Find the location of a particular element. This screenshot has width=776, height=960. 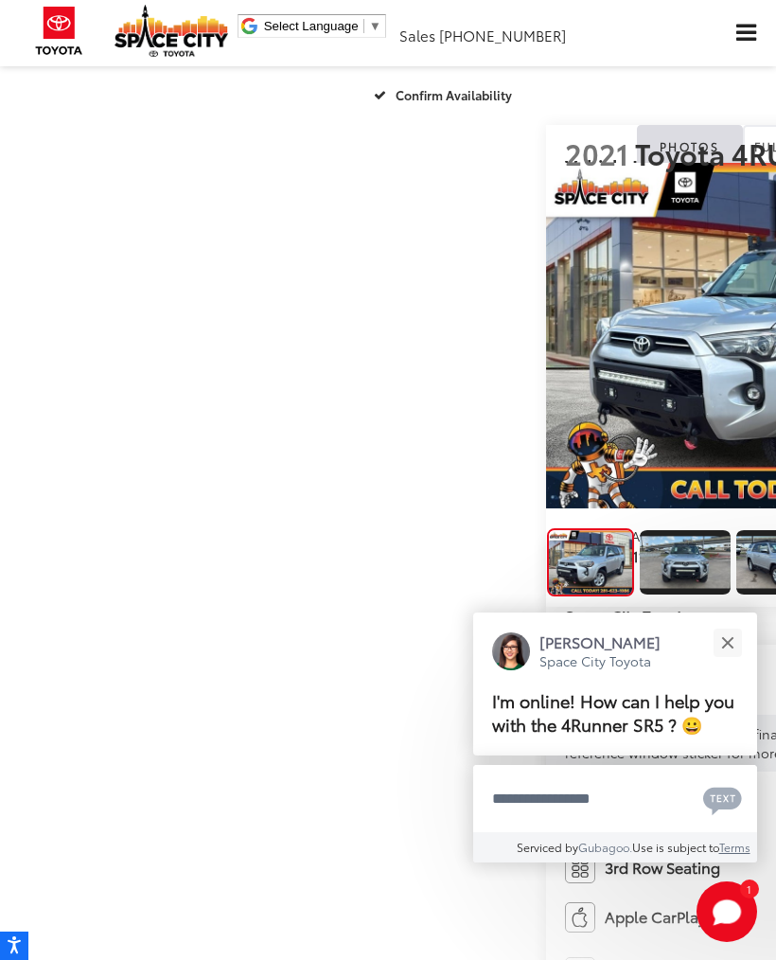

textarea: Type your message is located at coordinates (615, 799).